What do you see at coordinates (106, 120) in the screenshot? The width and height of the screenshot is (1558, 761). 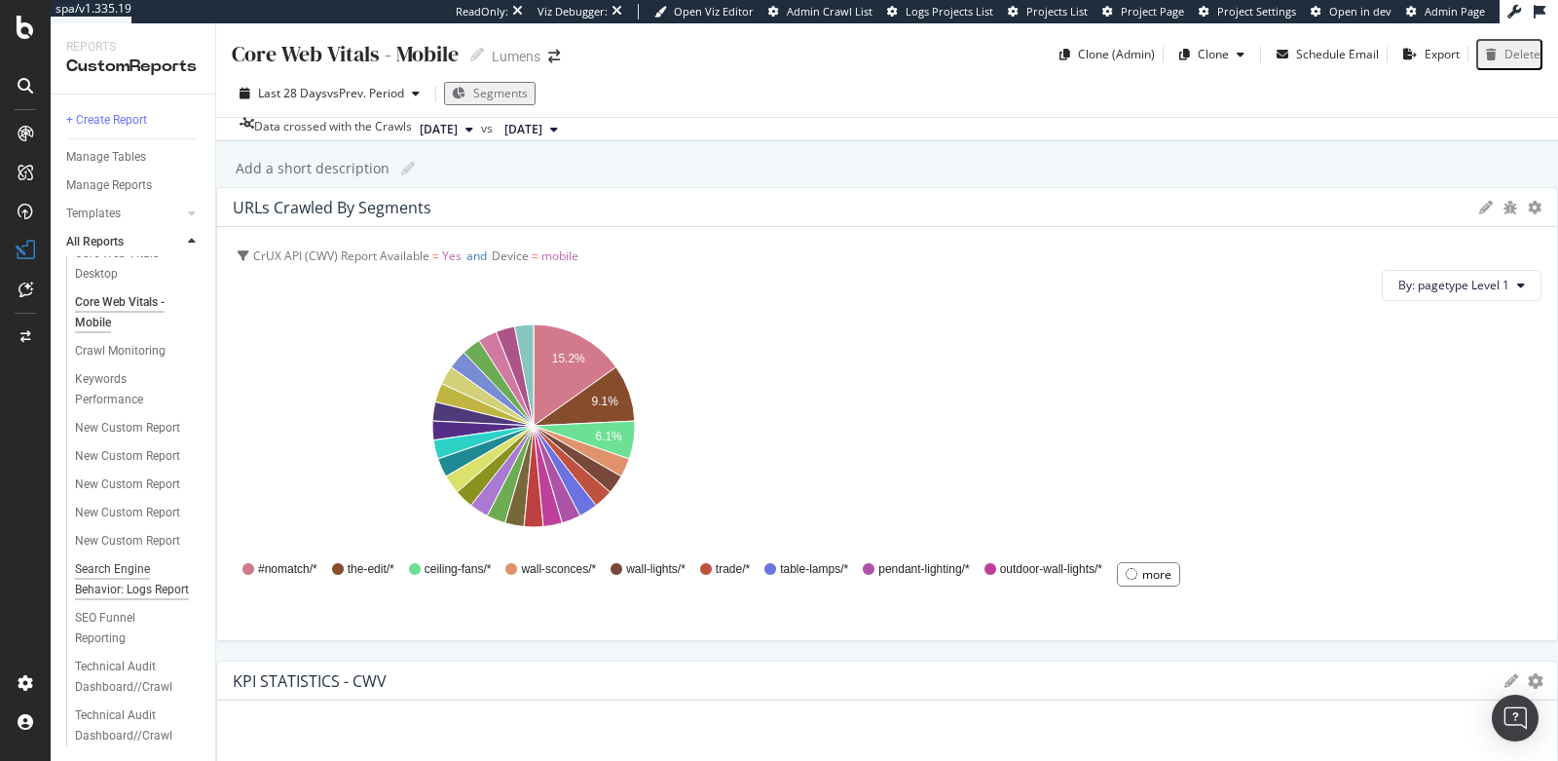 I see `div: + Create Report` at bounding box center [106, 120].